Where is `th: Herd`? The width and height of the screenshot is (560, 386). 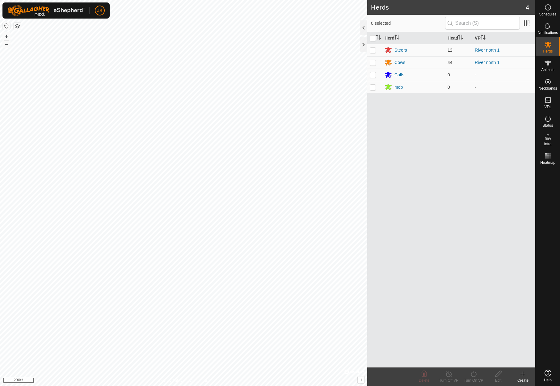
th: Herd is located at coordinates (413, 38).